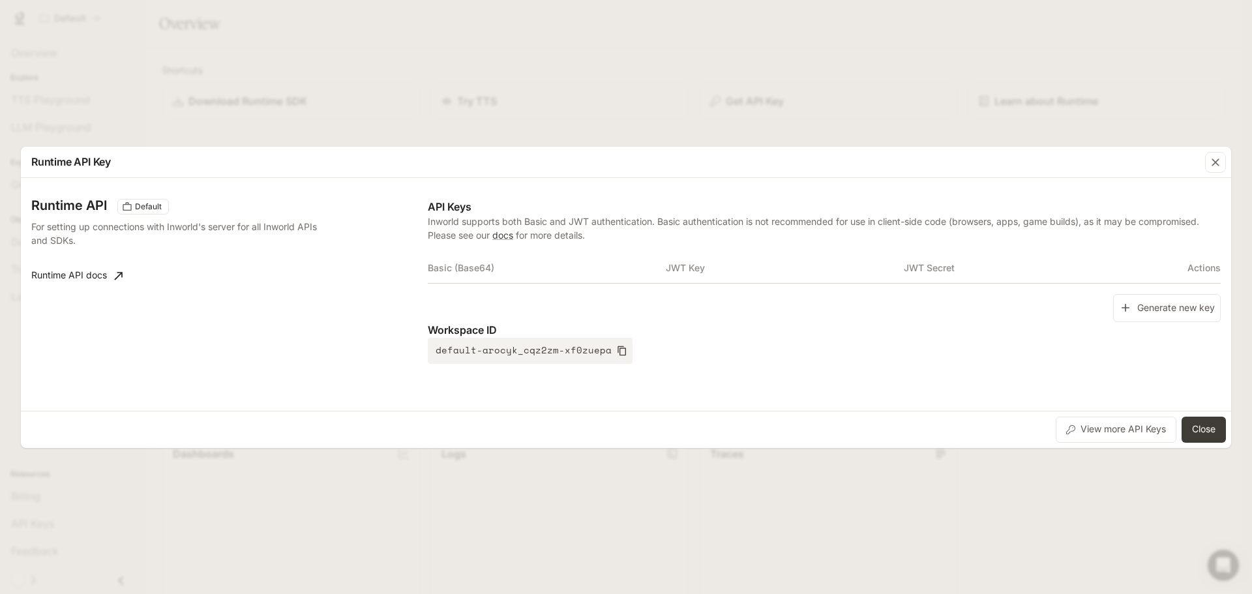 The width and height of the screenshot is (1252, 594). What do you see at coordinates (71, 162) in the screenshot?
I see `p: Runtime API Key` at bounding box center [71, 162].